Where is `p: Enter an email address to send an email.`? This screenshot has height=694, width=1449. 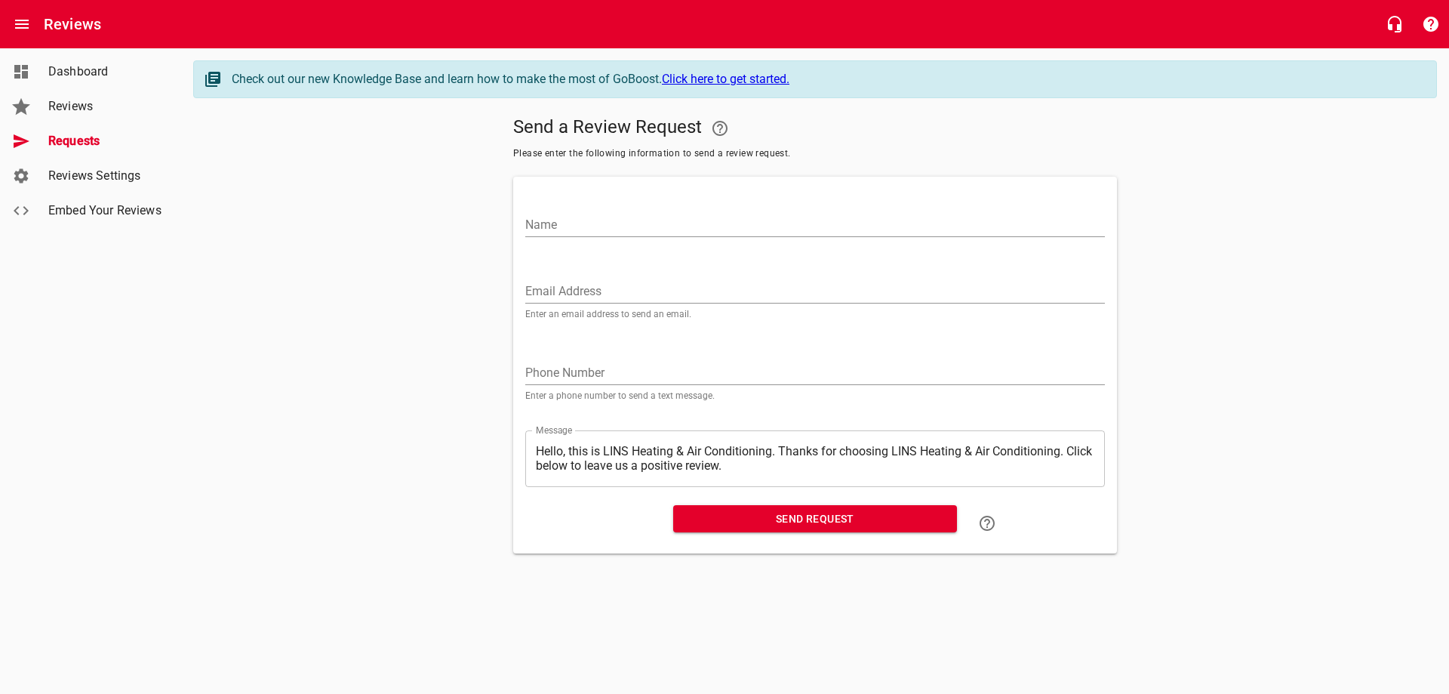
p: Enter an email address to send an email. is located at coordinates (815, 314).